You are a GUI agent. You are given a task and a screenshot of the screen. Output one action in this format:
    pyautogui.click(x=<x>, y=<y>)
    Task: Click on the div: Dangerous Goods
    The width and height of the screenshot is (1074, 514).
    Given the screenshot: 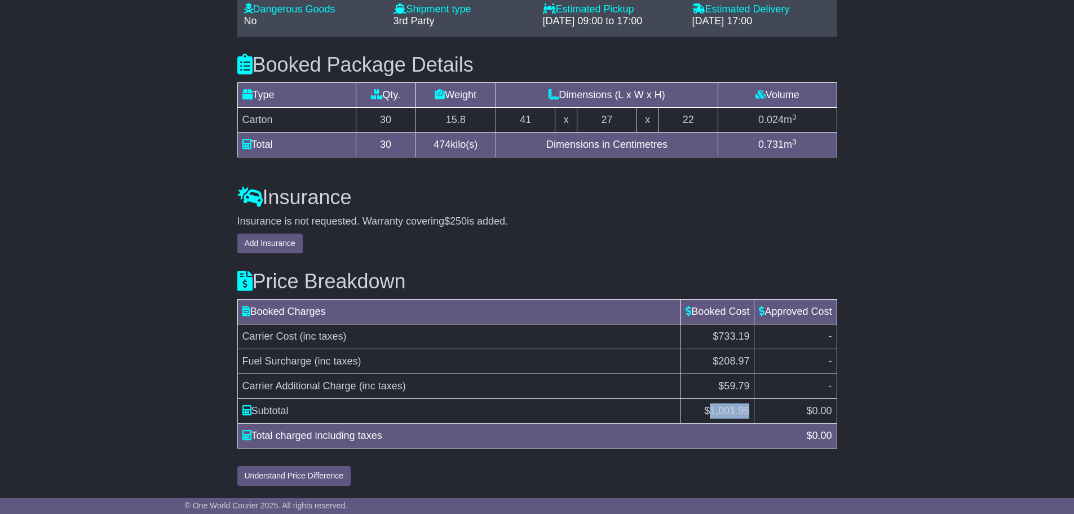 What is the action you would take?
    pyautogui.click(x=313, y=10)
    